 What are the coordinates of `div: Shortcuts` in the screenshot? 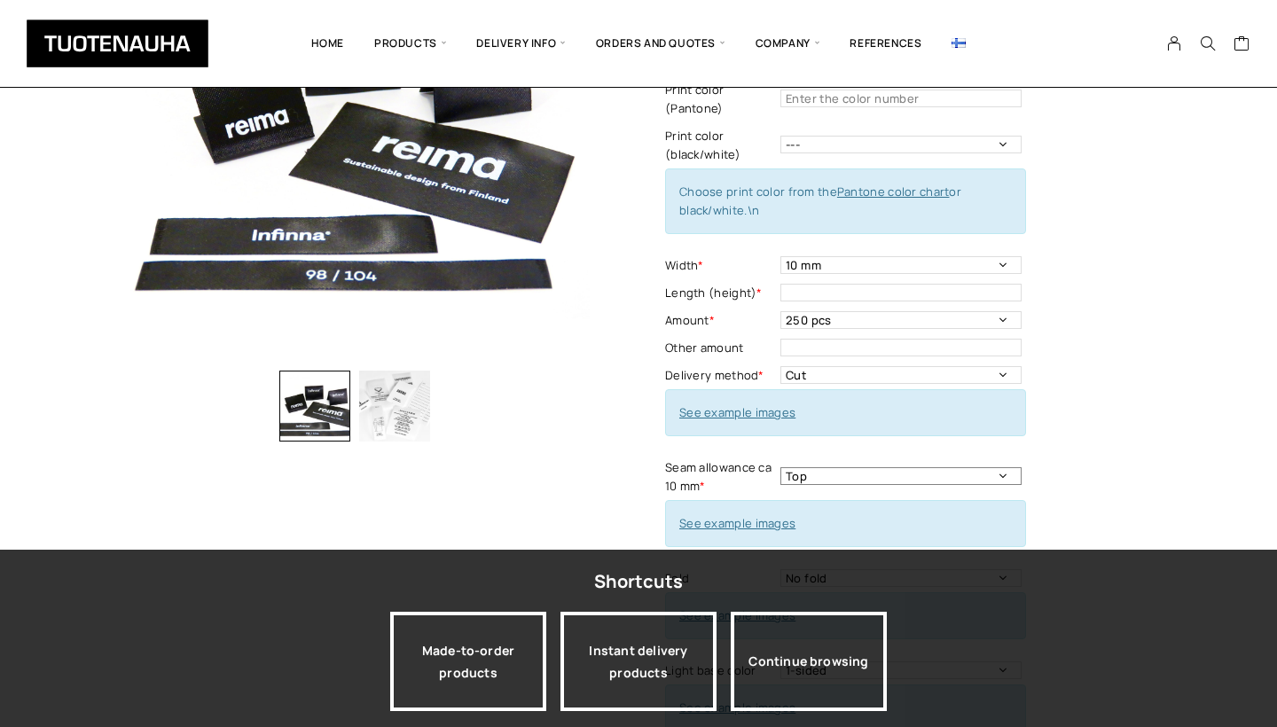 It's located at (639, 582).